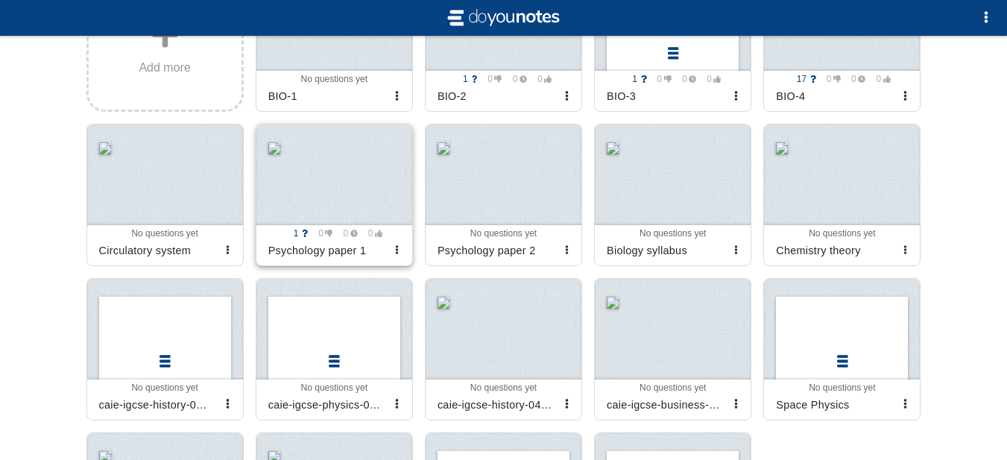 The width and height of the screenshot is (1007, 460). I want to click on div: Psychology paper 2, so click(494, 250).